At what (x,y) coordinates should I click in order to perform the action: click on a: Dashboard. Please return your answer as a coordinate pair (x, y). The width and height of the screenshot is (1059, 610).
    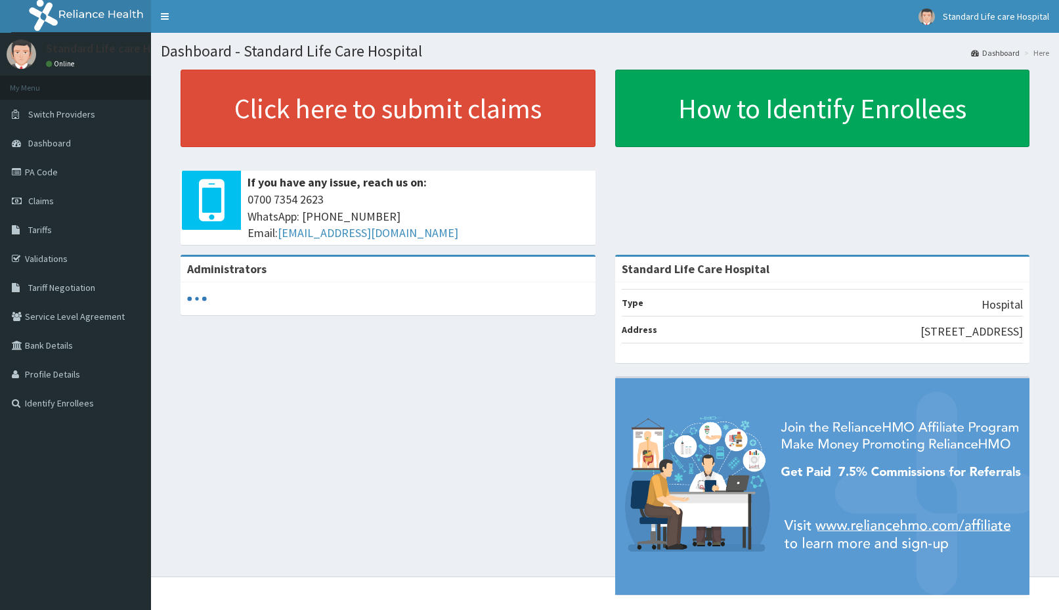
    Looking at the image, I should click on (996, 53).